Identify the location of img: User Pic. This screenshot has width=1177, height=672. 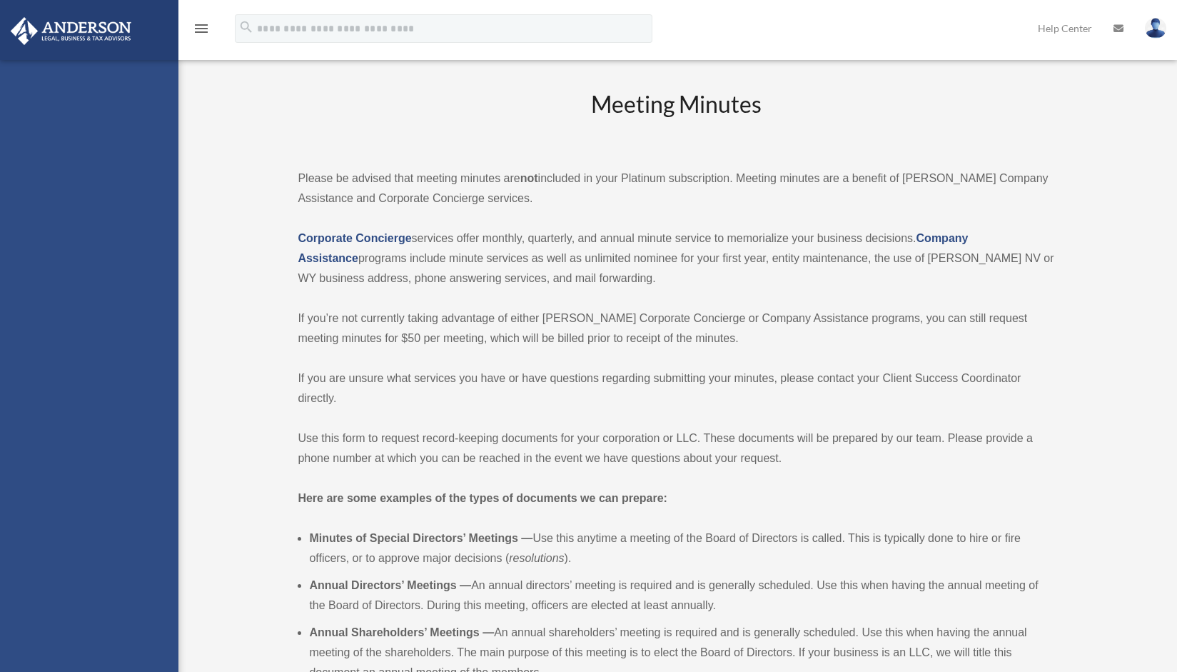
(1156, 28).